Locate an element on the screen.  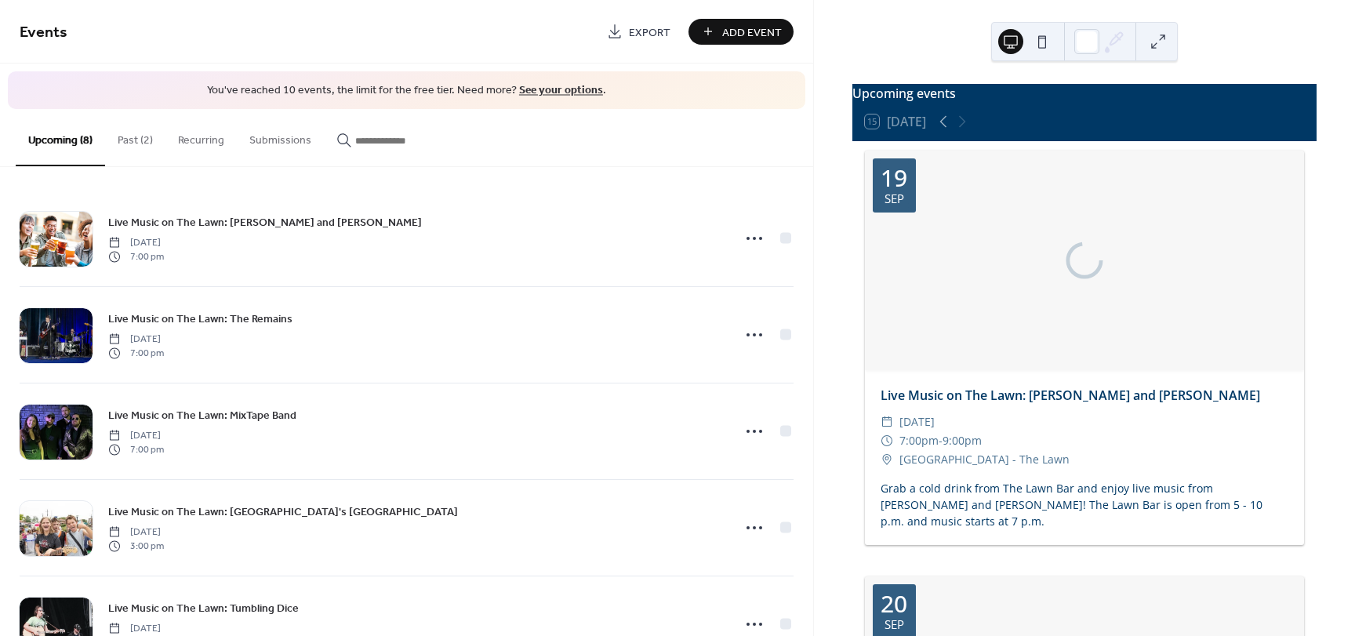
span: 7:00pm is located at coordinates (919, 441).